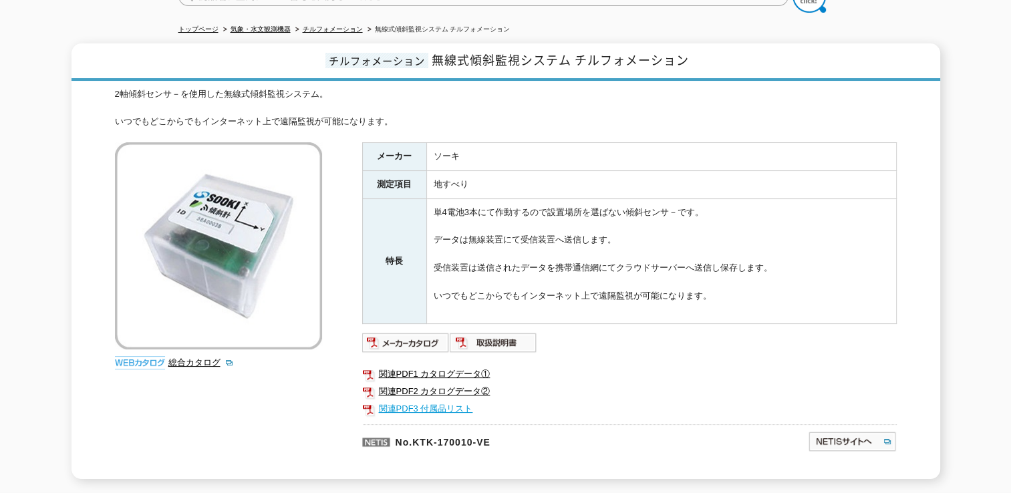 Image resolution: width=1011 pixels, height=493 pixels. Describe the element at coordinates (629, 374) in the screenshot. I see `a: 関連PDF1 カタログデータ①` at that location.